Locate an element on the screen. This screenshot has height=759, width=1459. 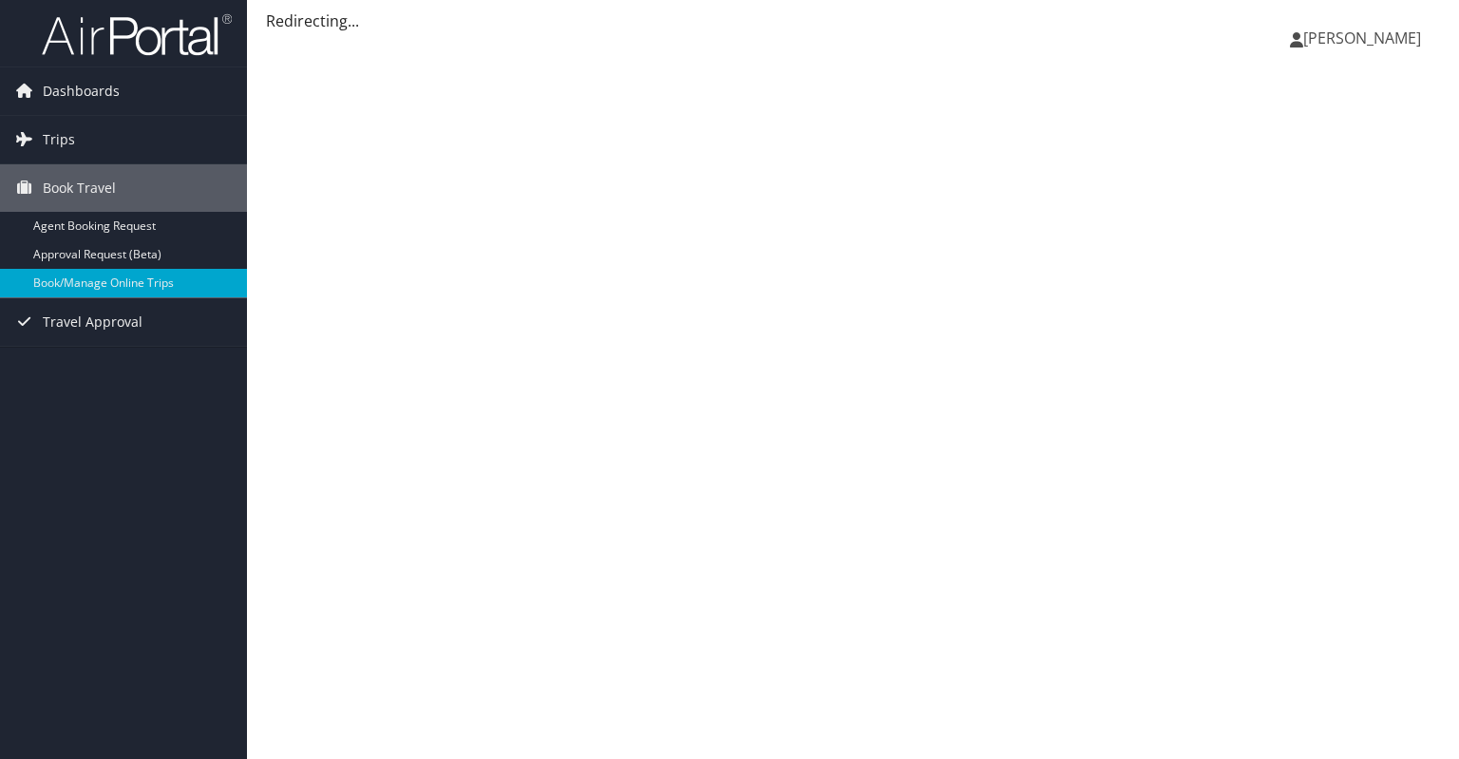
span: Trips is located at coordinates (59, 140).